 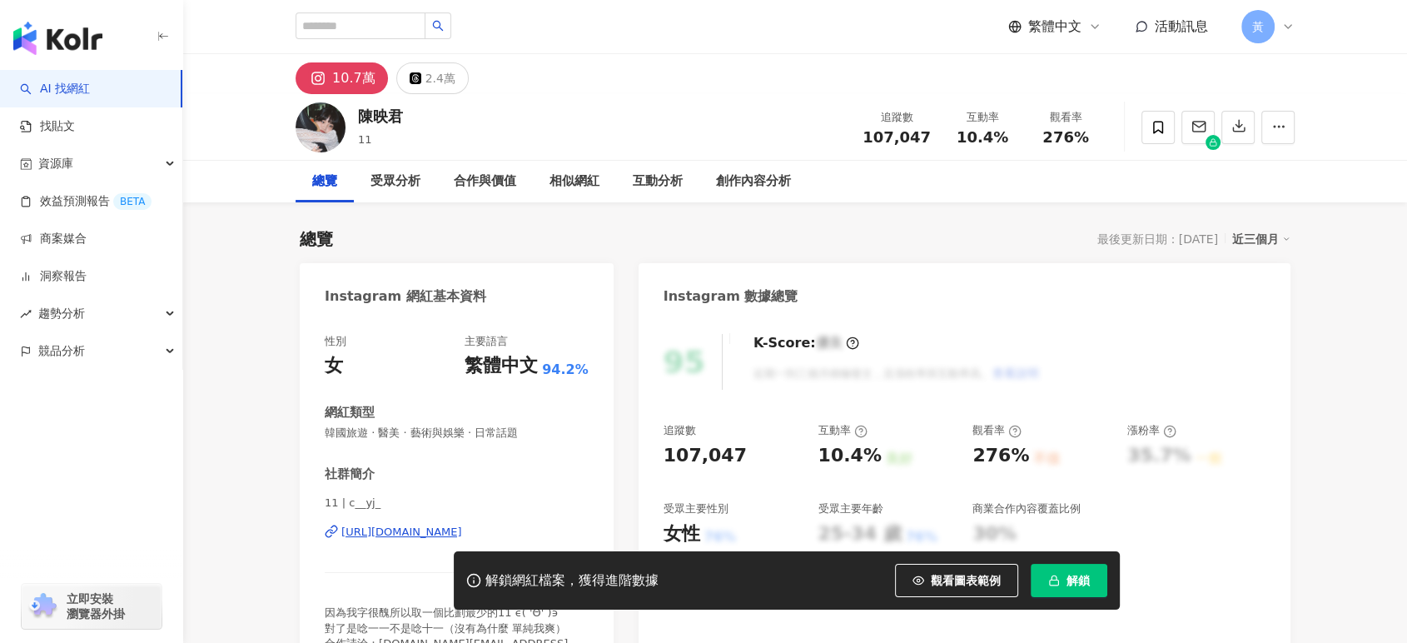 What do you see at coordinates (335, 341) in the screenshot?
I see `div: 性別` at bounding box center [335, 341].